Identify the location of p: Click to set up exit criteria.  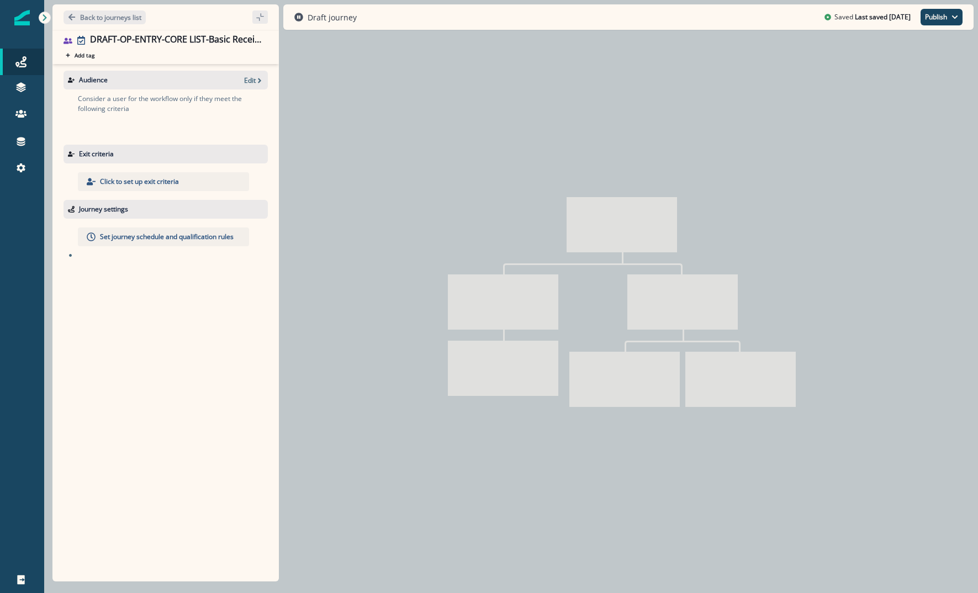
(139, 182).